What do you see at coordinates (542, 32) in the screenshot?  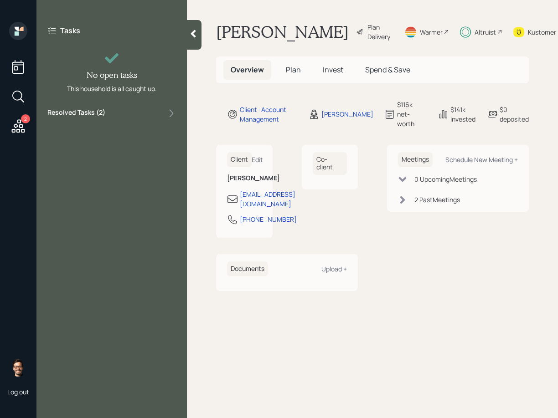 I see `div: Kustomer` at bounding box center [542, 32].